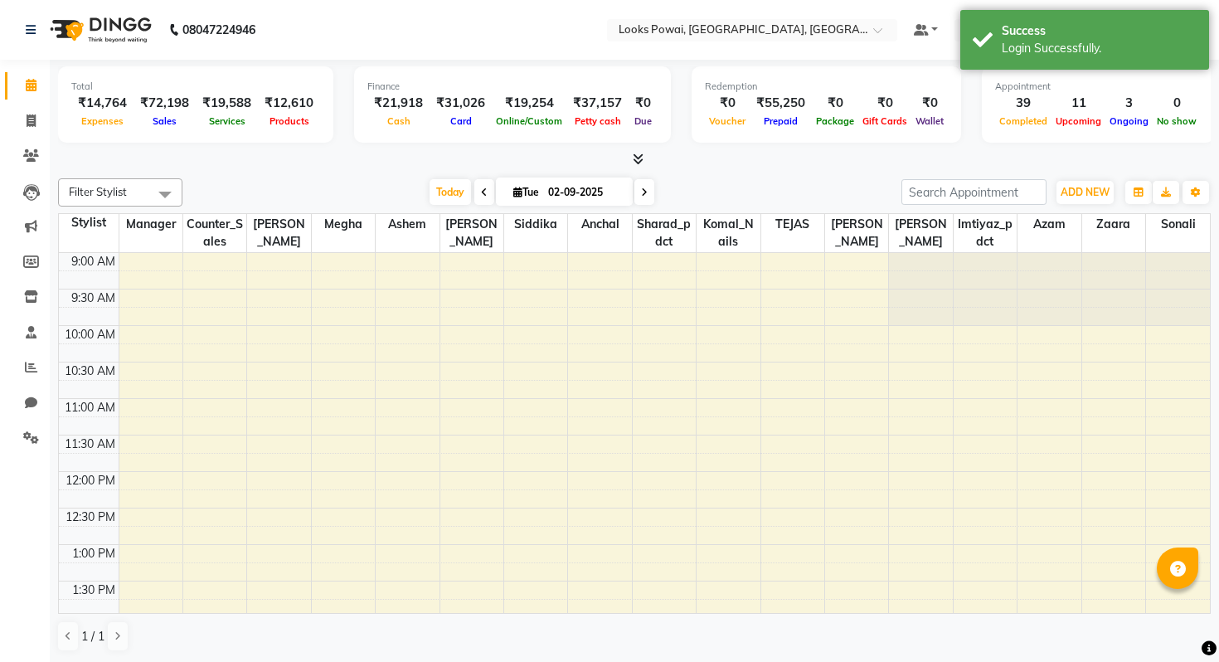 The image size is (1219, 662). Describe the element at coordinates (227, 121) in the screenshot. I see `span: Services` at that location.